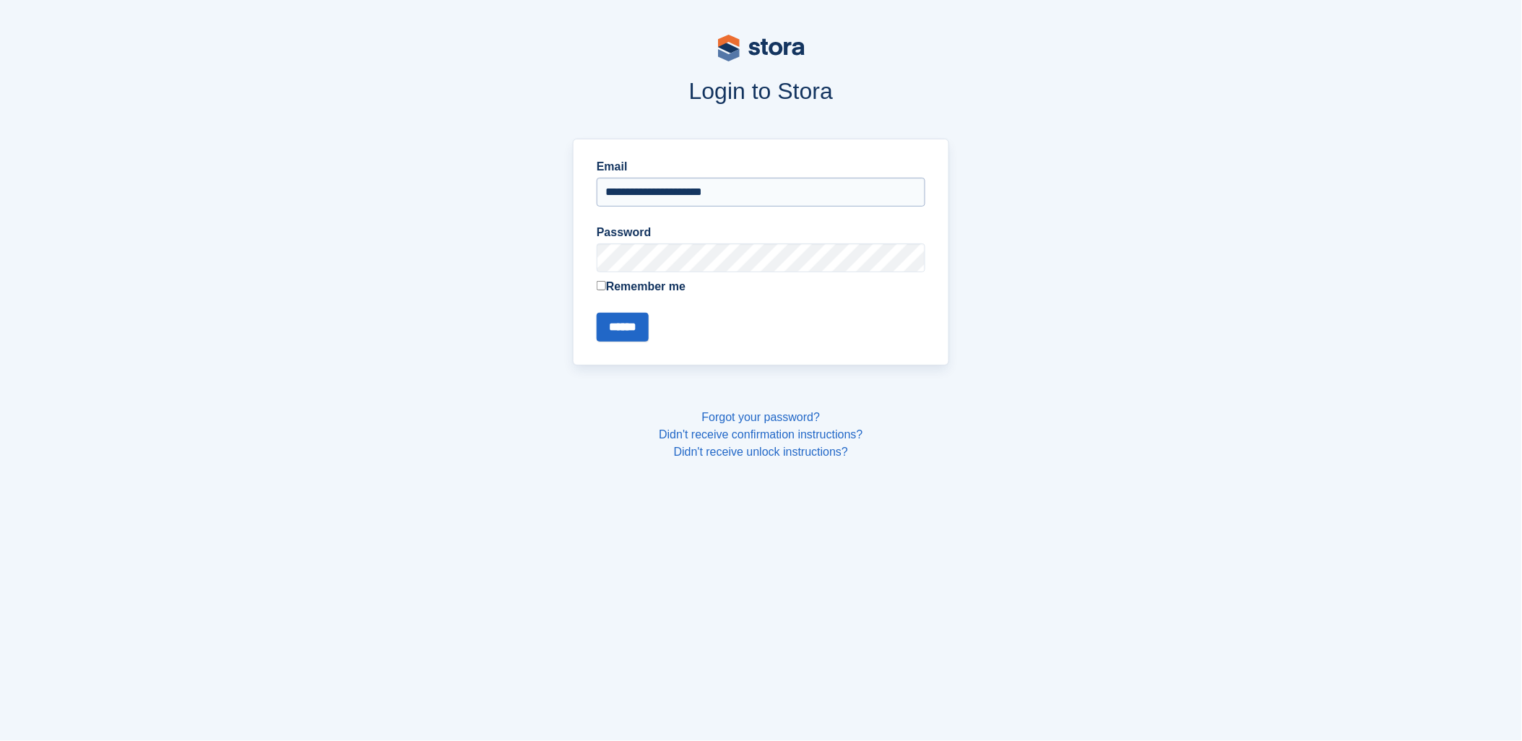  What do you see at coordinates (762, 417) in the screenshot?
I see `a: Forgot your password?` at bounding box center [762, 417].